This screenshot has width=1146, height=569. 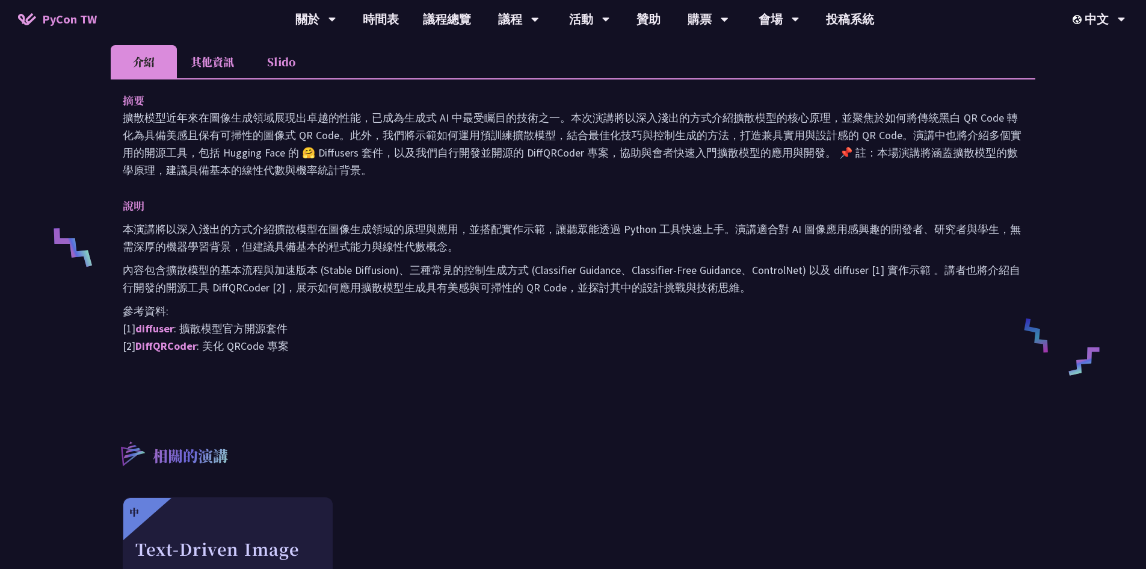 What do you see at coordinates (27, 19) in the screenshot?
I see `img: Home icon of PyCon TW 2025` at bounding box center [27, 19].